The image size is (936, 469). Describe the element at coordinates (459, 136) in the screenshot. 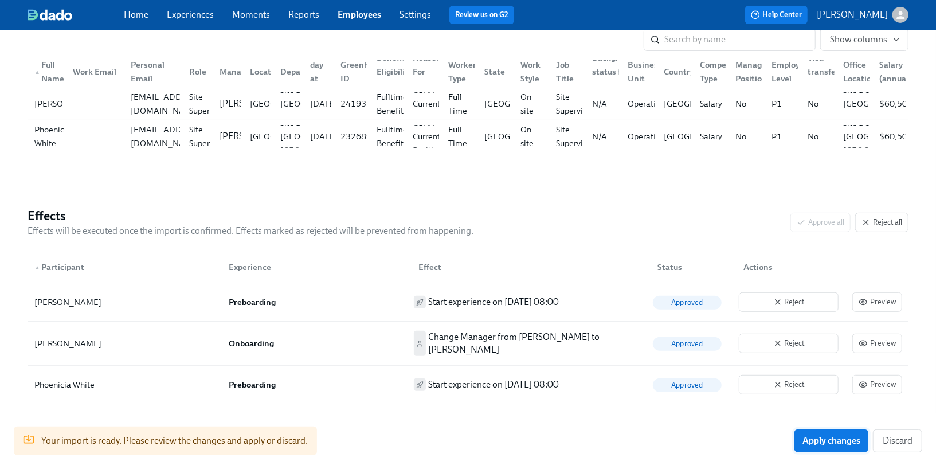

I see `div: Full Time` at that location.